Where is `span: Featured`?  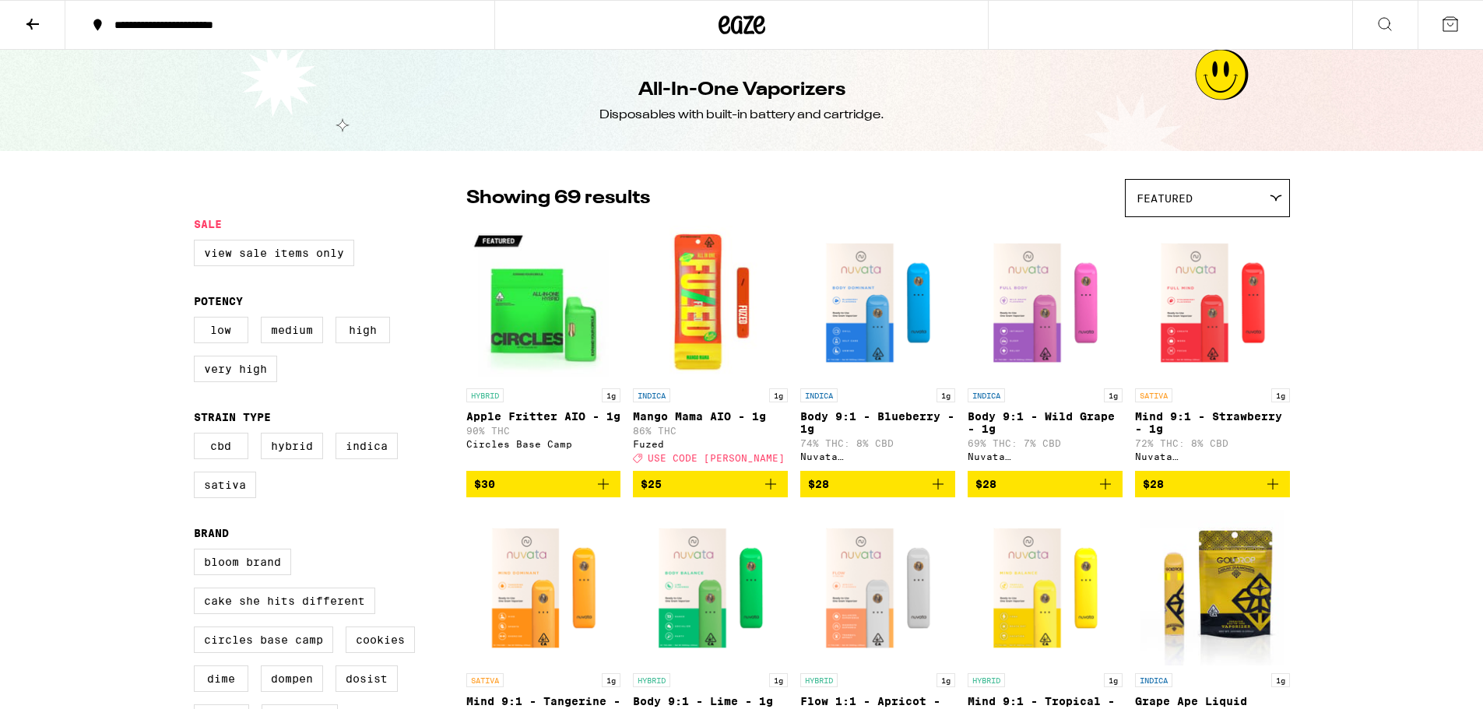
span: Featured is located at coordinates (1165, 199).